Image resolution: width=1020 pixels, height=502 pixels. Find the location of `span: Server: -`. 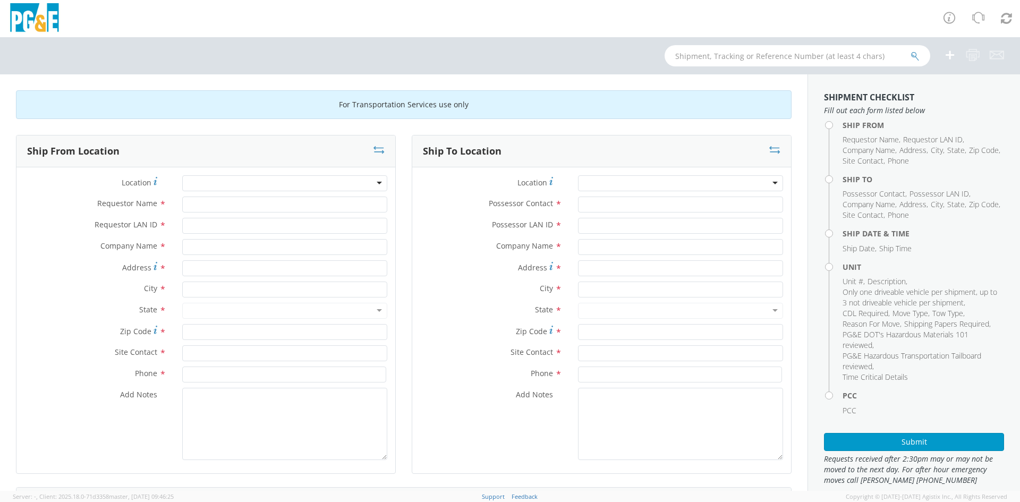

span: Server: - is located at coordinates (25, 496).